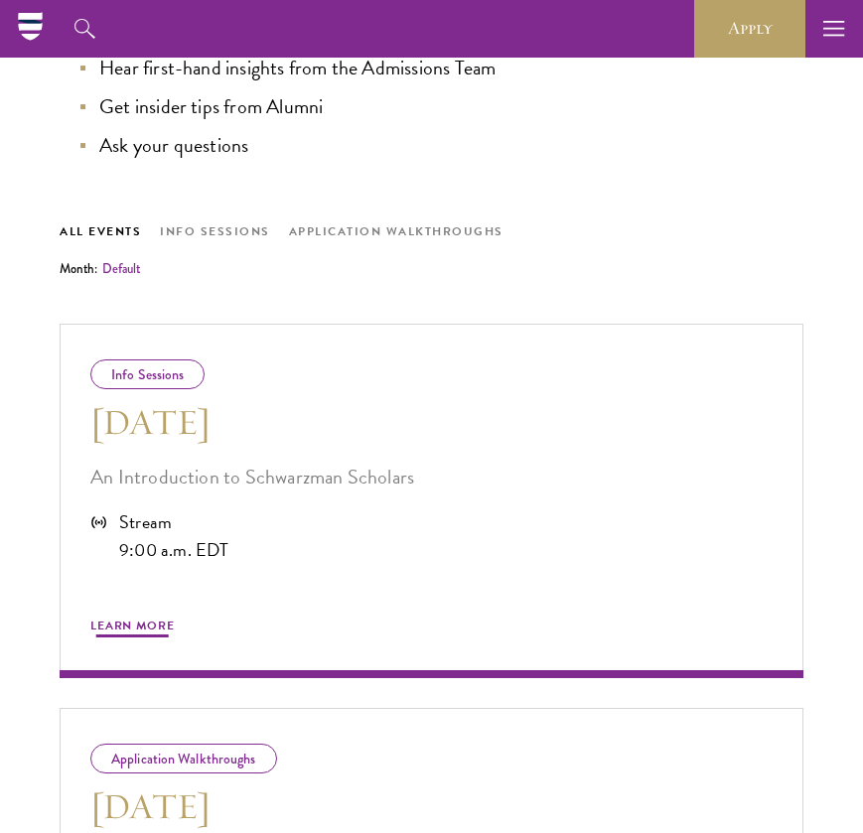 This screenshot has height=833, width=863. I want to click on div: Application Walkthroughs, so click(184, 759).